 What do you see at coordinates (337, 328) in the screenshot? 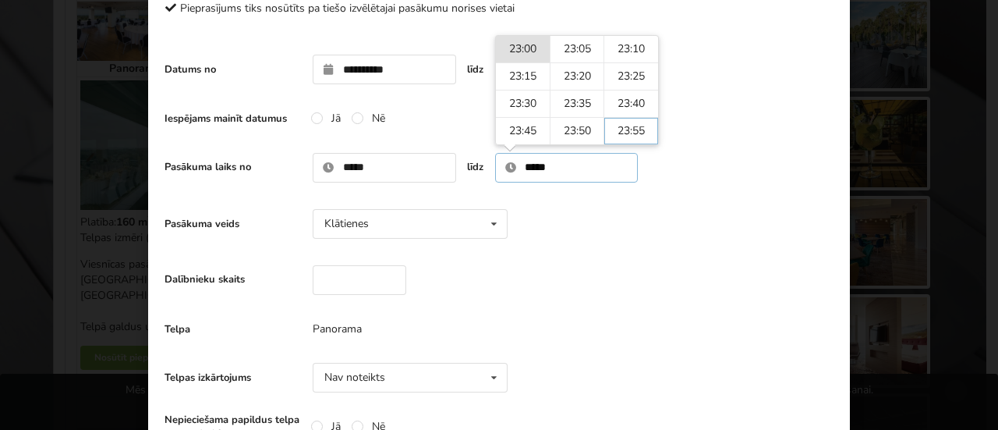
I see `span: Panorama` at bounding box center [337, 328].